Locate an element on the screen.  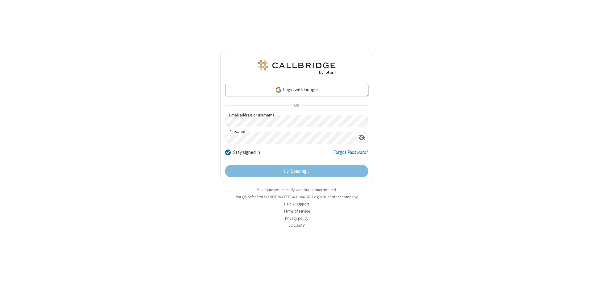
li: Not QA Selenium DO NOT DELETE OR CHANGE? is located at coordinates (296, 197).